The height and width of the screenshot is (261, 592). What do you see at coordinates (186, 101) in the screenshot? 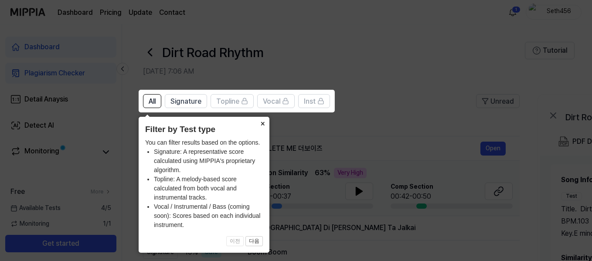
I see `span: Signature` at bounding box center [186, 101].